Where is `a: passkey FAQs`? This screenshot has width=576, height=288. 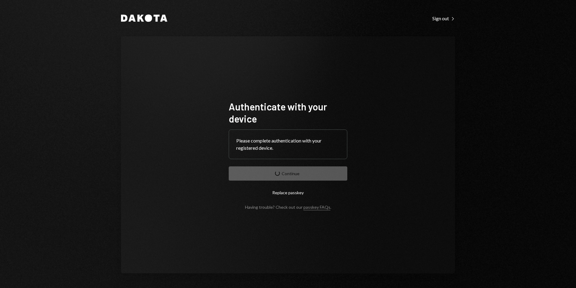
a: passkey FAQs is located at coordinates (317, 207).